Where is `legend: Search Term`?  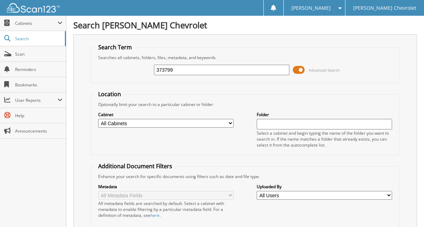 legend: Search Term is located at coordinates (115, 47).